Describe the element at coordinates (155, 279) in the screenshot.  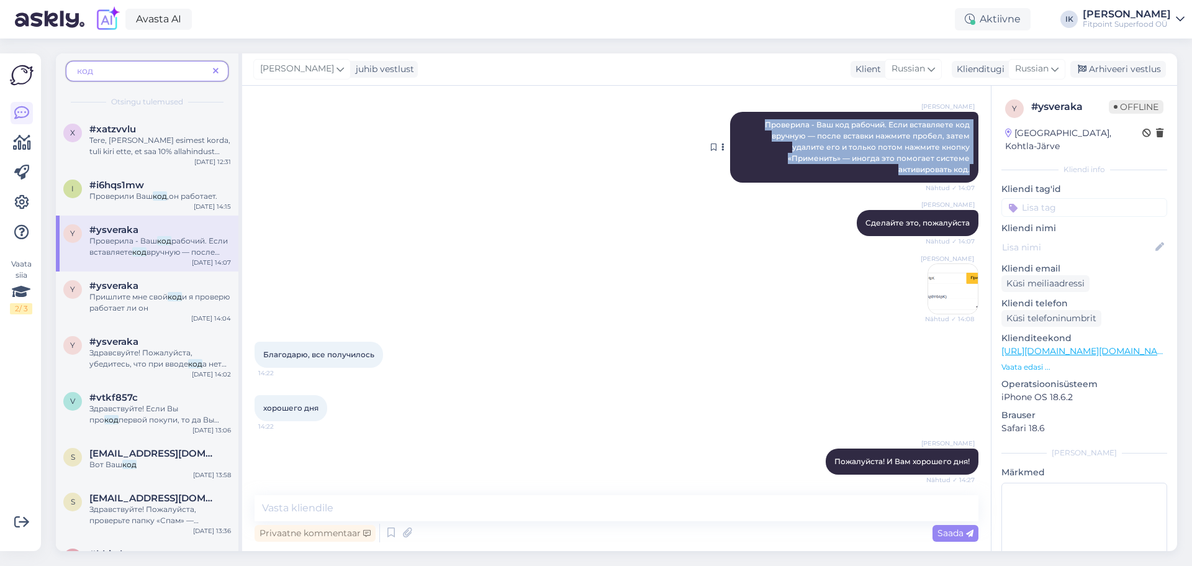
I see `span: вручную — после вставки нажмите пробел, затем удалите его и только потом нажмите кнопку «Применит...` at that location.